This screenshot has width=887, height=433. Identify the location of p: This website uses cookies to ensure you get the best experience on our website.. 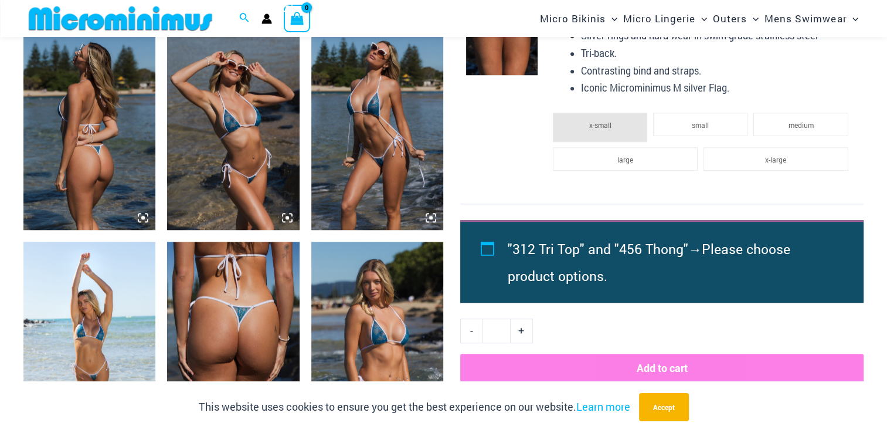
(414, 407).